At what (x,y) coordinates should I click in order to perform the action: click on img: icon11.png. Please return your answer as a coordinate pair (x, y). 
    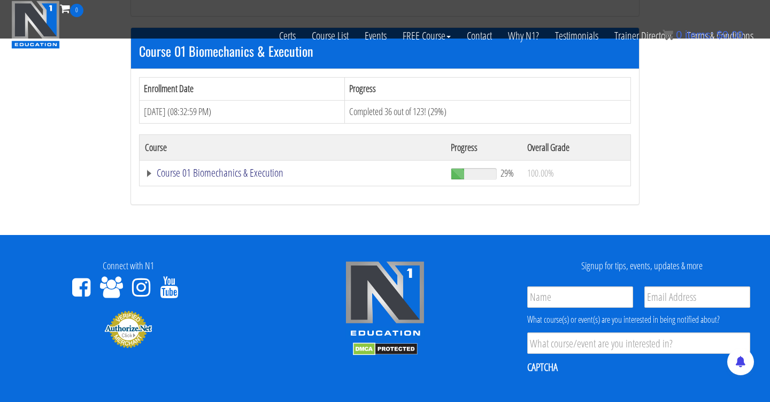
    Looking at the image, I should click on (668, 35).